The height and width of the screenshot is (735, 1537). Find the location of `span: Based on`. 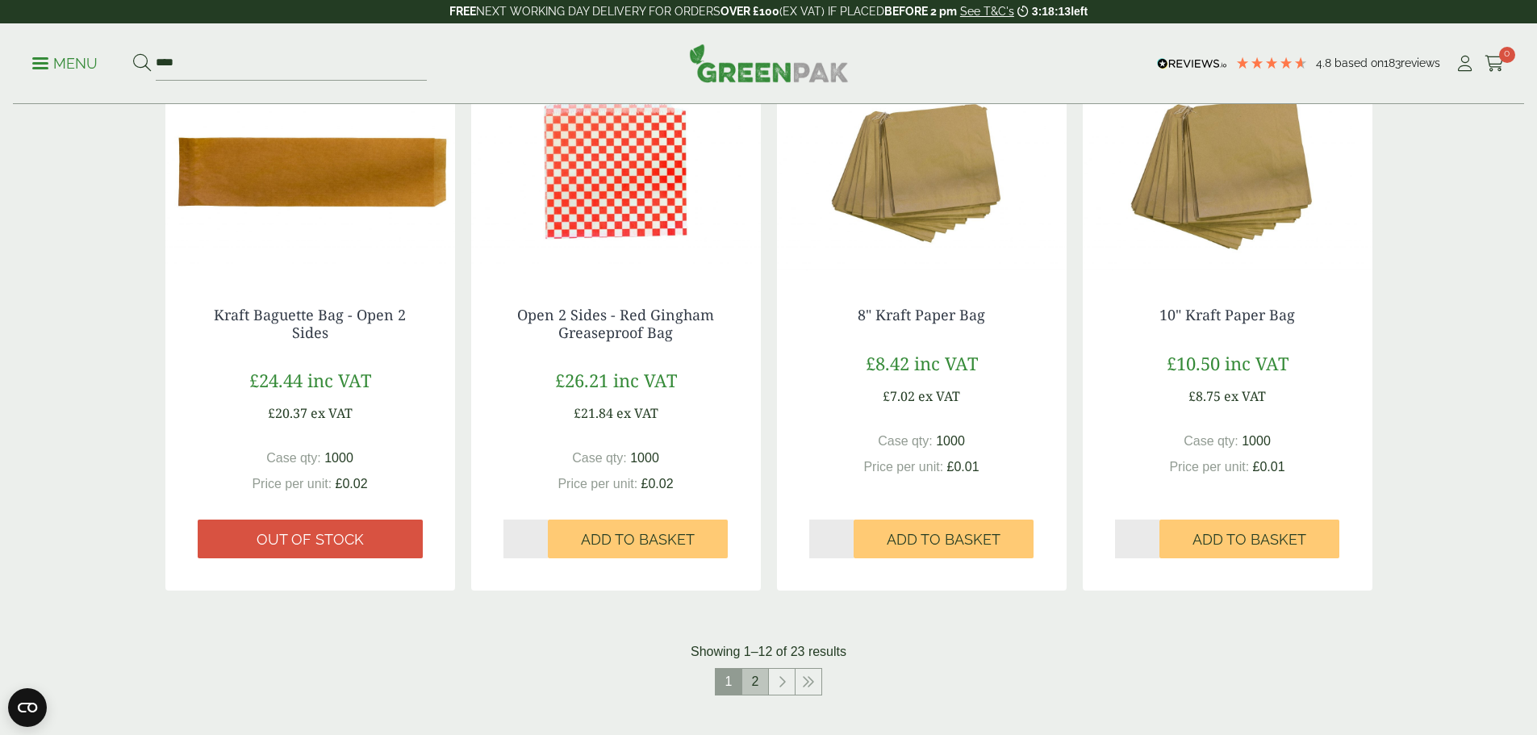

span: Based on is located at coordinates (1359, 63).